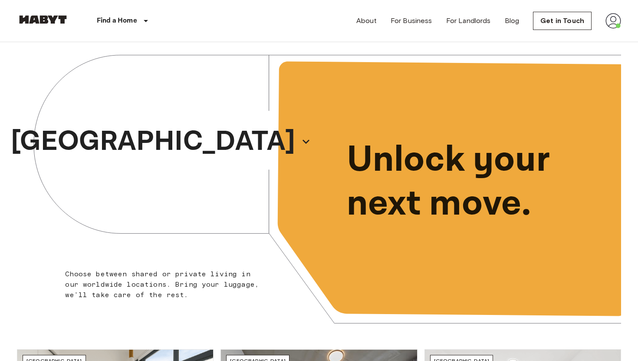 This screenshot has width=638, height=361. What do you see at coordinates (468, 21) in the screenshot?
I see `a: For Landlords` at bounding box center [468, 21].